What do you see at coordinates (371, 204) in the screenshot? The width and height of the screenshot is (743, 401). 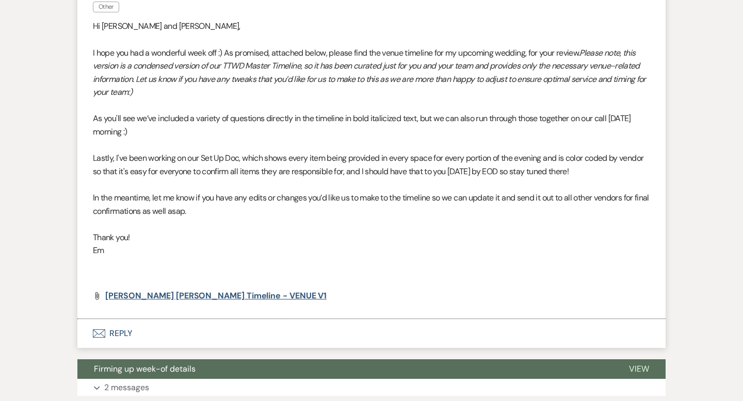 I see `p: In the meantime, let me know if you have any edits or changes you’d like us to make to the timeli...` at bounding box center [371, 204].